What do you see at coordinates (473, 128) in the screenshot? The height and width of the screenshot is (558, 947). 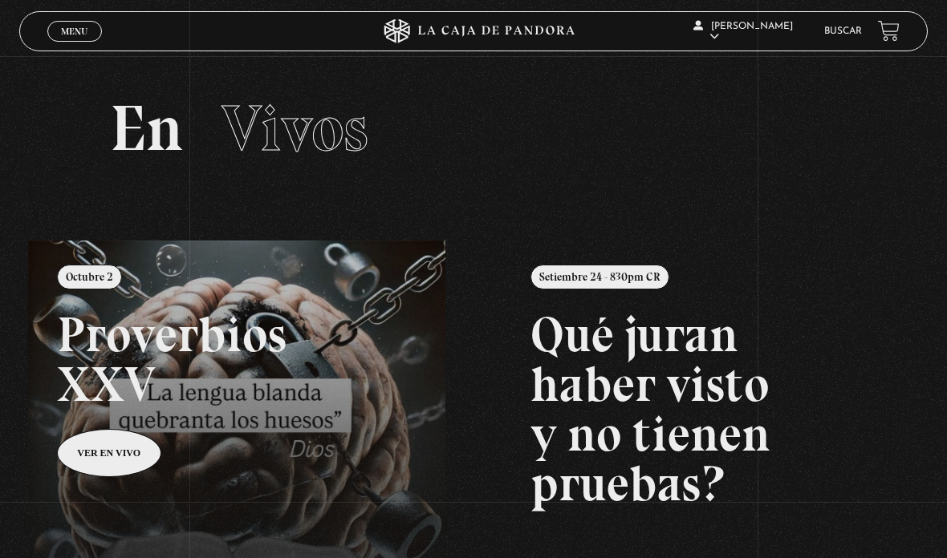 I see `h2: En` at bounding box center [473, 128].